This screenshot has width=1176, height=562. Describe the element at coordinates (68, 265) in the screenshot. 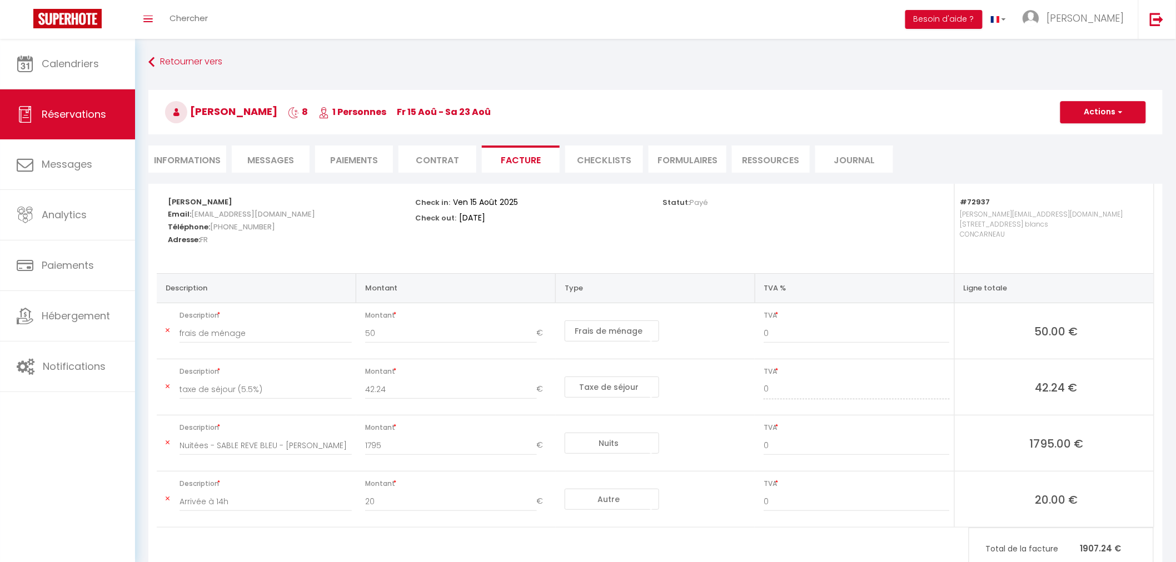

I see `span: Paiements` at that location.